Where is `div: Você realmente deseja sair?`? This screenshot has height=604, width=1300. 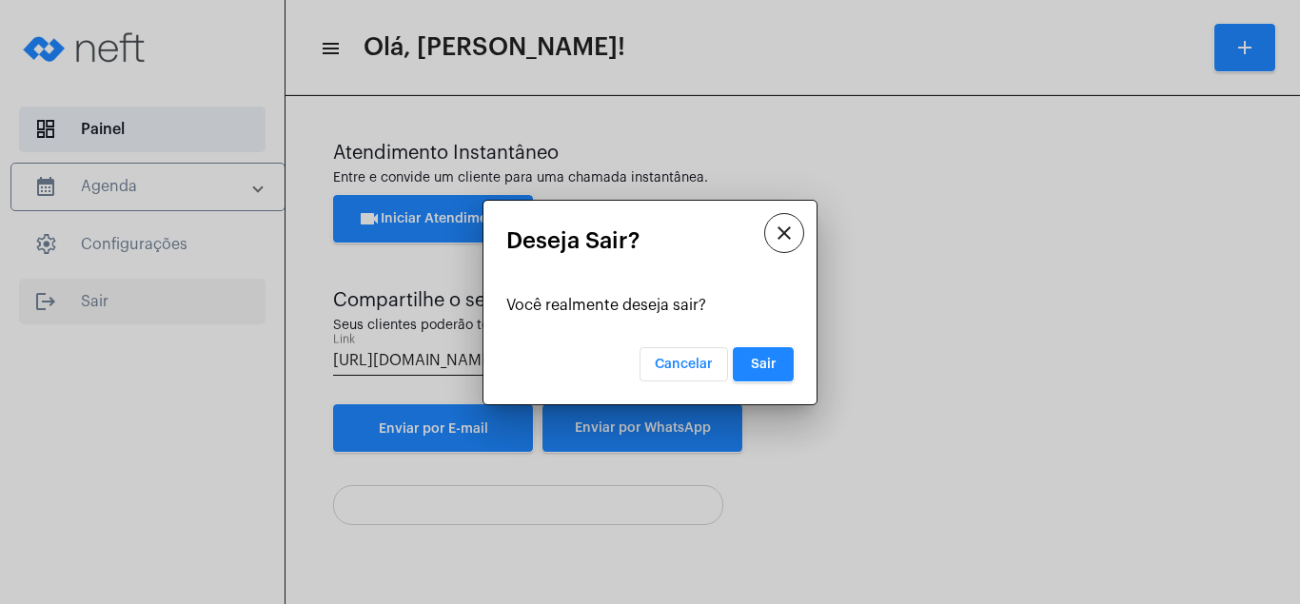
div: Você realmente deseja sair? is located at coordinates (650, 305).